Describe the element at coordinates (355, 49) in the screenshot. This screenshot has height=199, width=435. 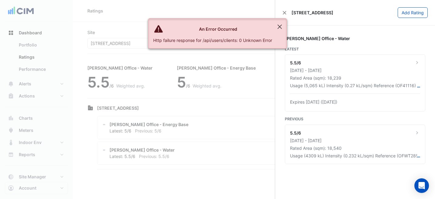
I see `div: Latest` at that location.